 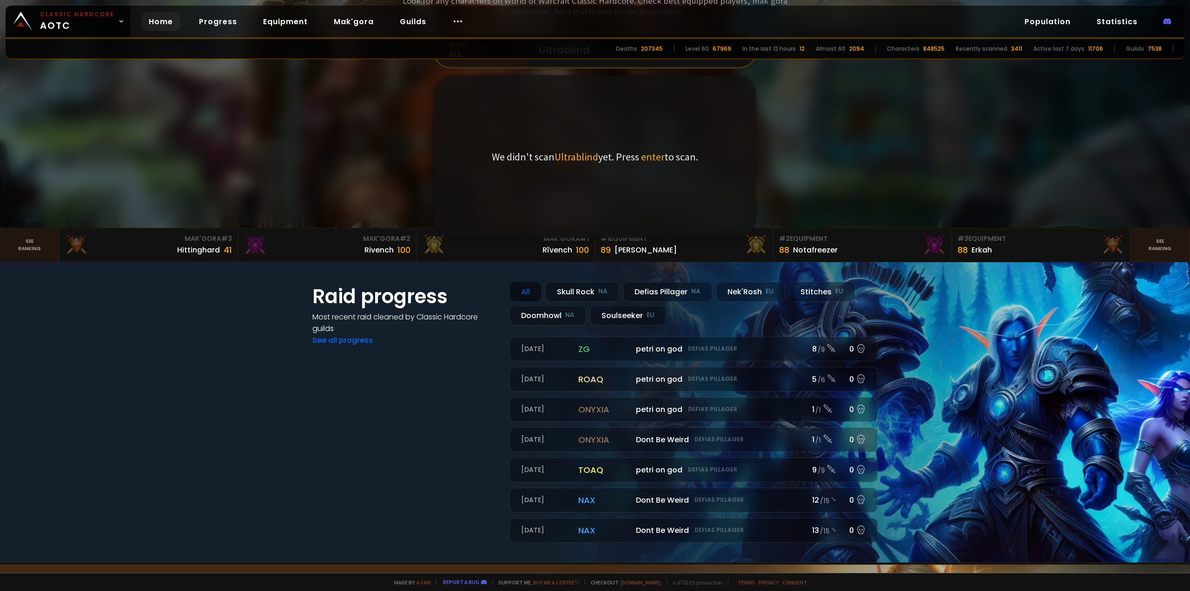 I want to click on a: Classic HardcoreAOTC, so click(x=68, y=21).